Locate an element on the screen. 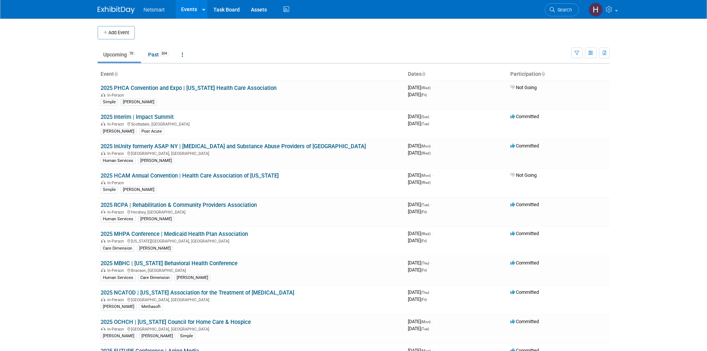  a: 2025 RCPA | Rehabilitation & Community Providers Association is located at coordinates (179, 205).